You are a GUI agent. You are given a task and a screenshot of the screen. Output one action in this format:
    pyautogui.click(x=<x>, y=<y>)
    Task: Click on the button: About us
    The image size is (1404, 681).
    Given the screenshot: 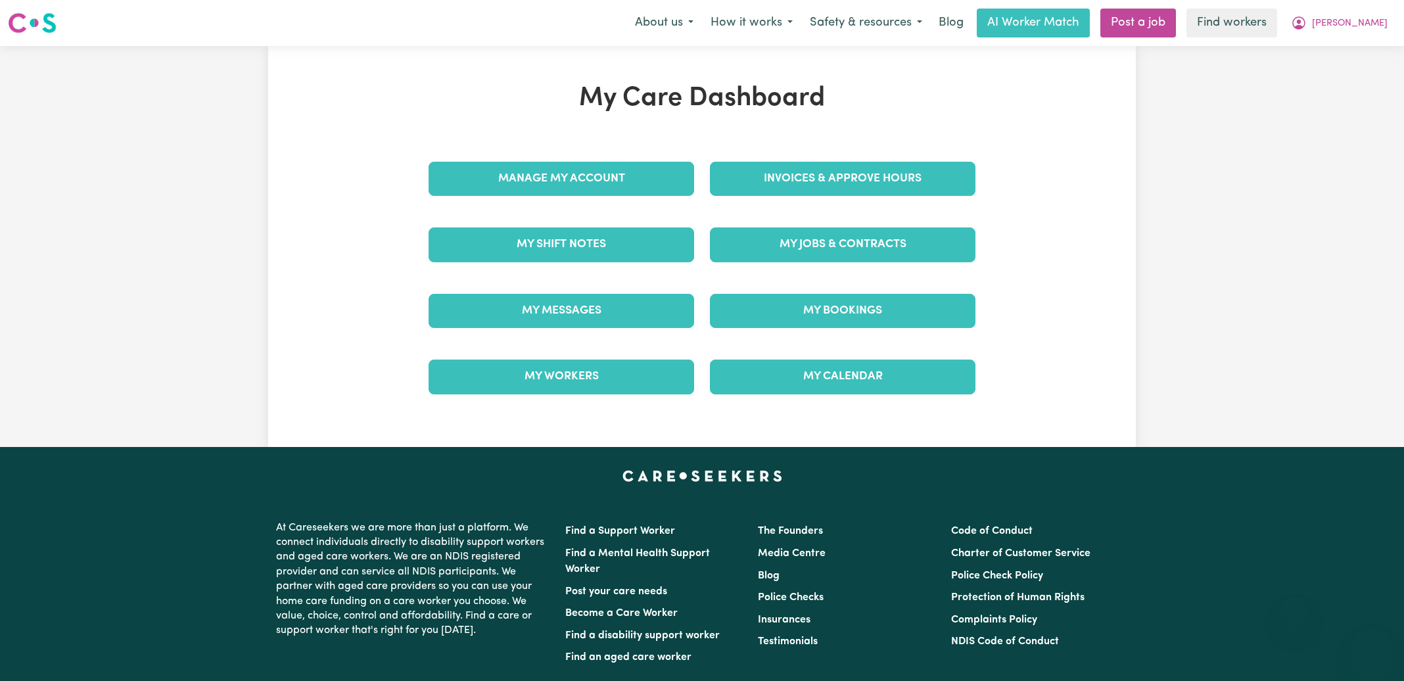 What is the action you would take?
    pyautogui.click(x=664, y=23)
    